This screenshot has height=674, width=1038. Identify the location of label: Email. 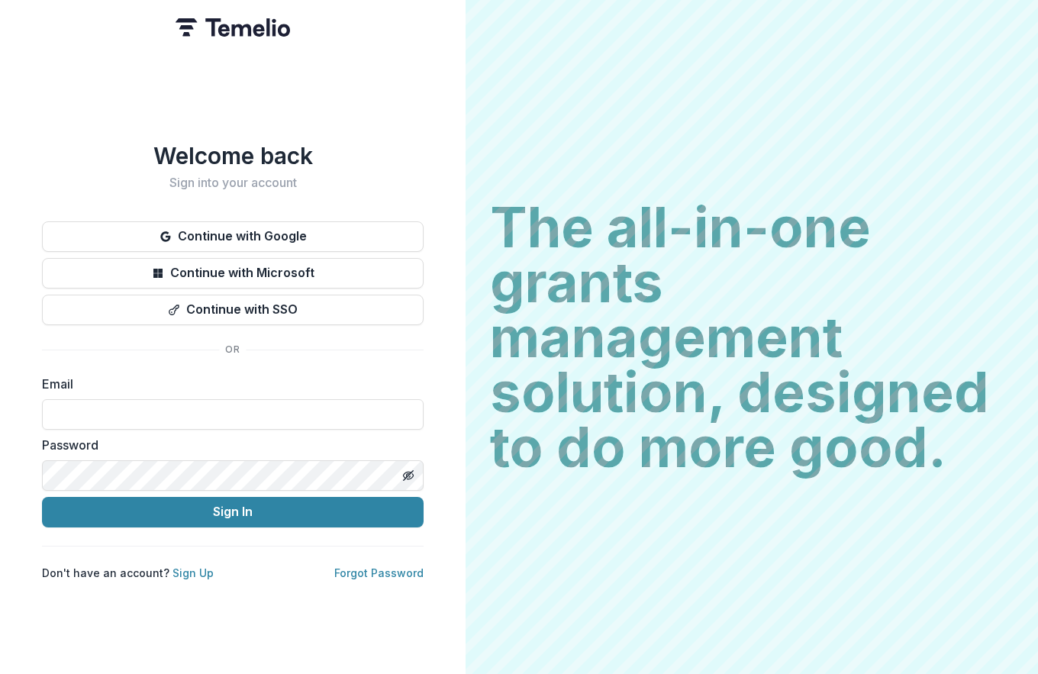
(228, 384).